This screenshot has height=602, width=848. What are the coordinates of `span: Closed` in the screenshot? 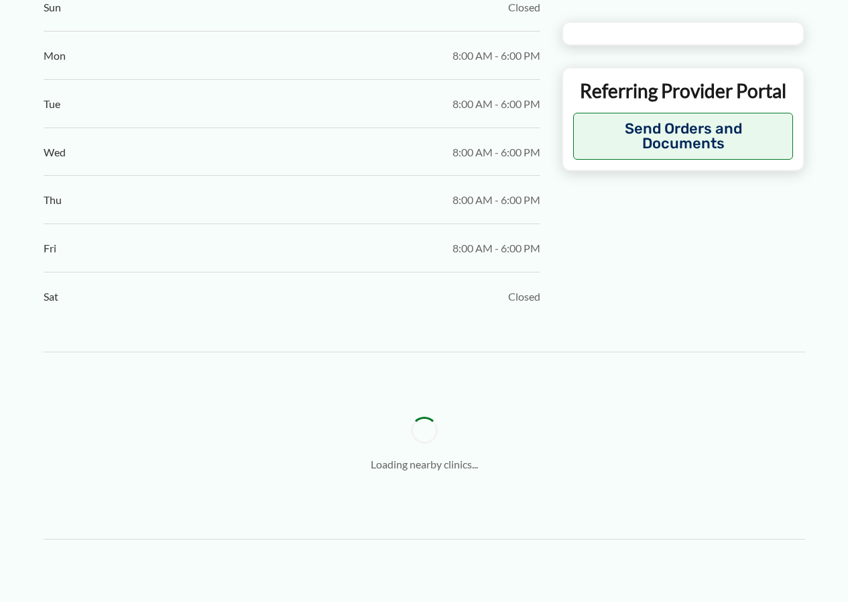 It's located at (524, 296).